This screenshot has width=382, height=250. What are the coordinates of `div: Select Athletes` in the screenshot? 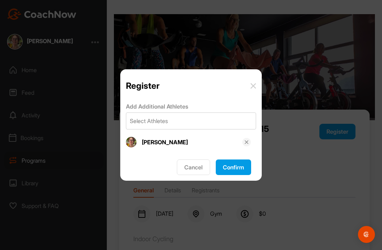 It's located at (149, 121).